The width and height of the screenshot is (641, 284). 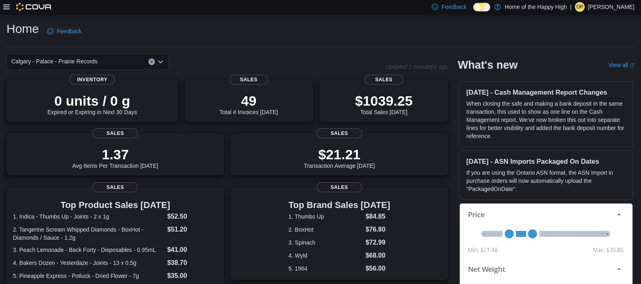 What do you see at coordinates (192, 263) in the screenshot?
I see `dd: $38.70` at bounding box center [192, 263].